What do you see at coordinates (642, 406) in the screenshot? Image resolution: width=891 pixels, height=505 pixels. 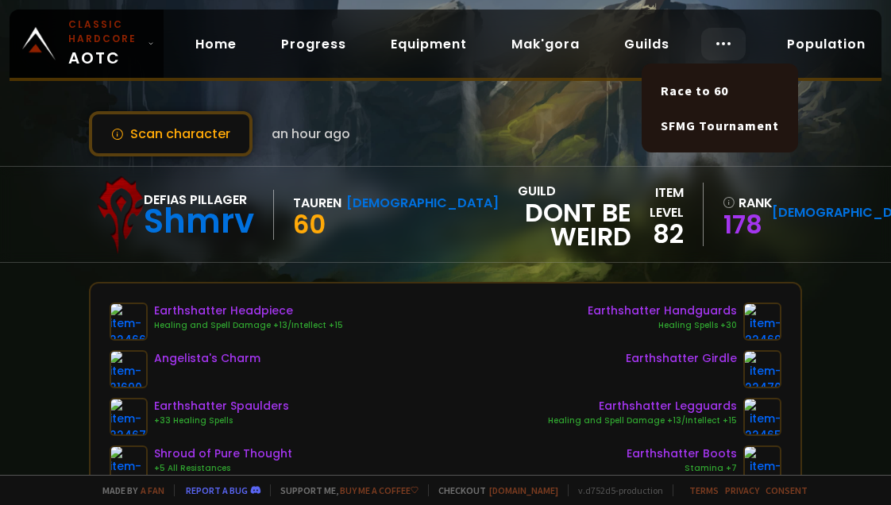 I see `div: Earthshatter Legguards` at bounding box center [642, 406].